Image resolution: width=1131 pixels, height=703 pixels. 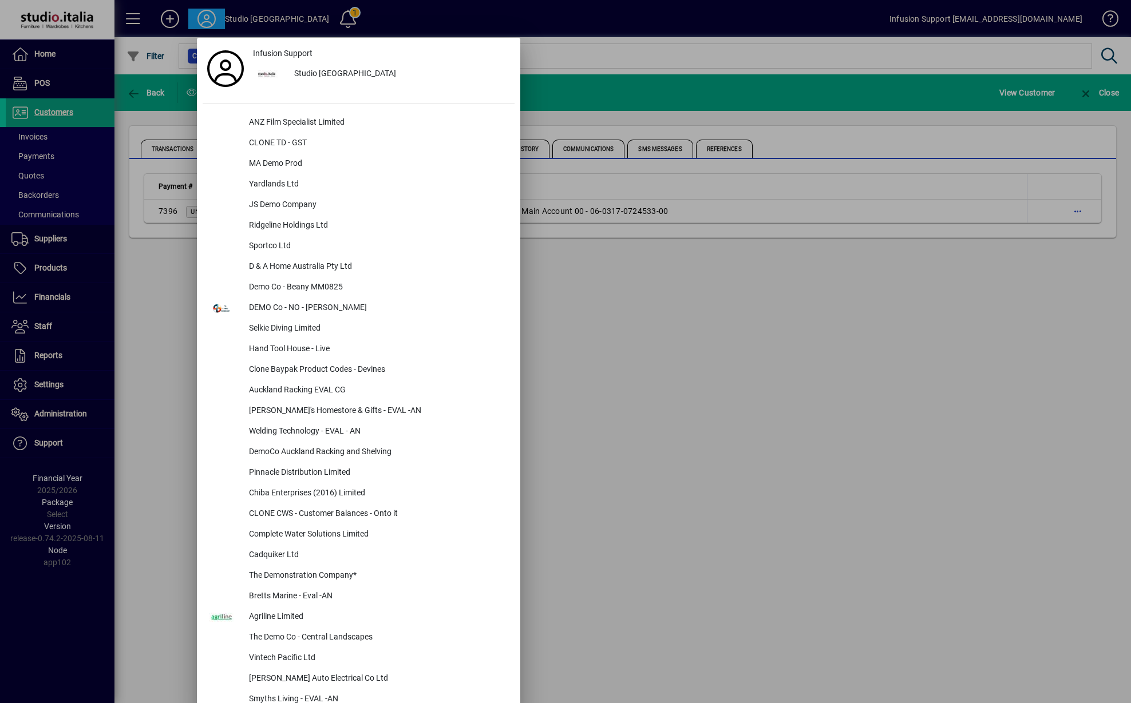 What do you see at coordinates (283, 53) in the screenshot?
I see `span: Infusion Support` at bounding box center [283, 53].